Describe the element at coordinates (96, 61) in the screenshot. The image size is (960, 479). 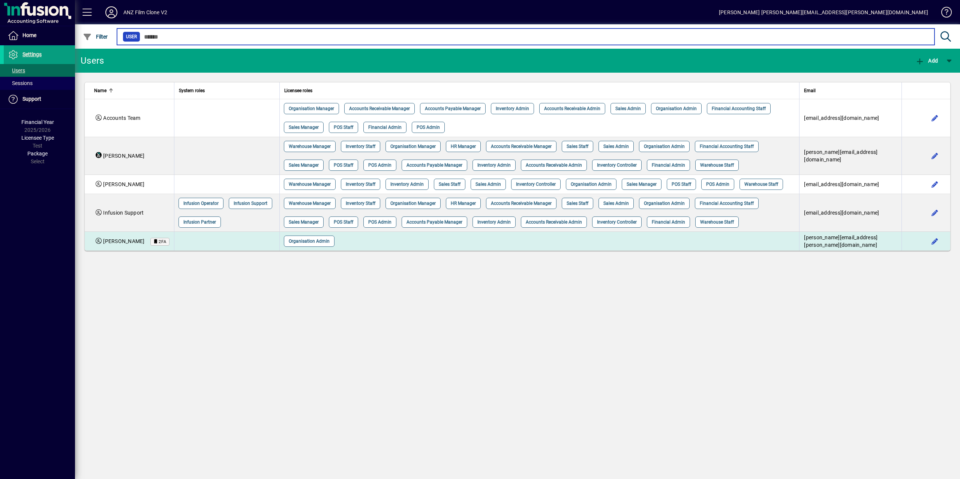
I see `div: Users` at that location.